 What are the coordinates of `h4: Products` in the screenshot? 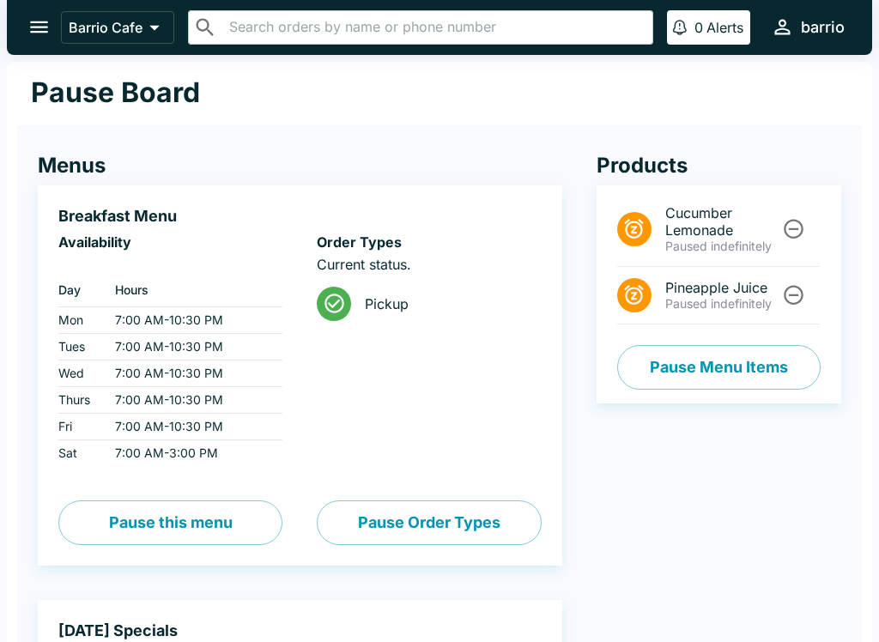 It's located at (718, 166).